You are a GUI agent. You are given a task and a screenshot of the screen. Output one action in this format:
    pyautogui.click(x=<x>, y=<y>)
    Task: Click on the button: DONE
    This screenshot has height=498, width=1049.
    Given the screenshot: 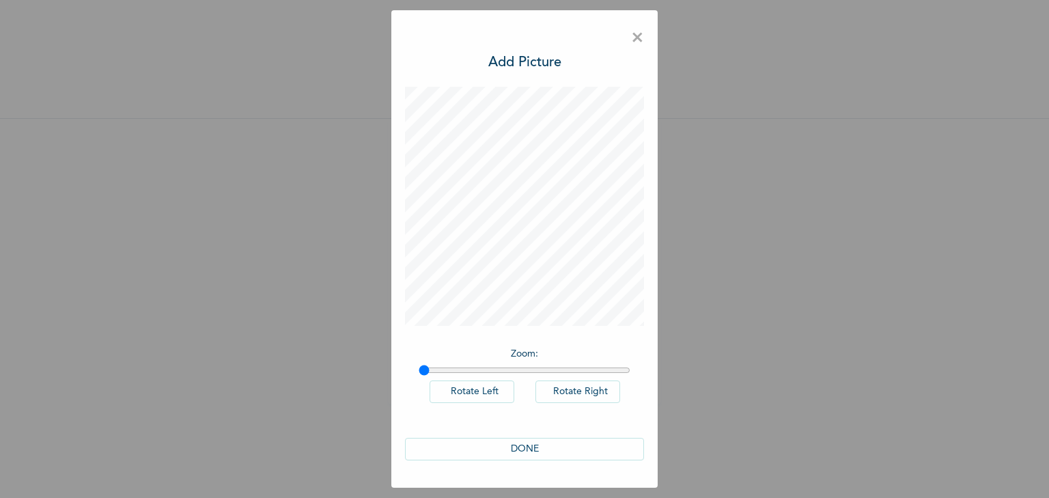 What is the action you would take?
    pyautogui.click(x=524, y=448)
    